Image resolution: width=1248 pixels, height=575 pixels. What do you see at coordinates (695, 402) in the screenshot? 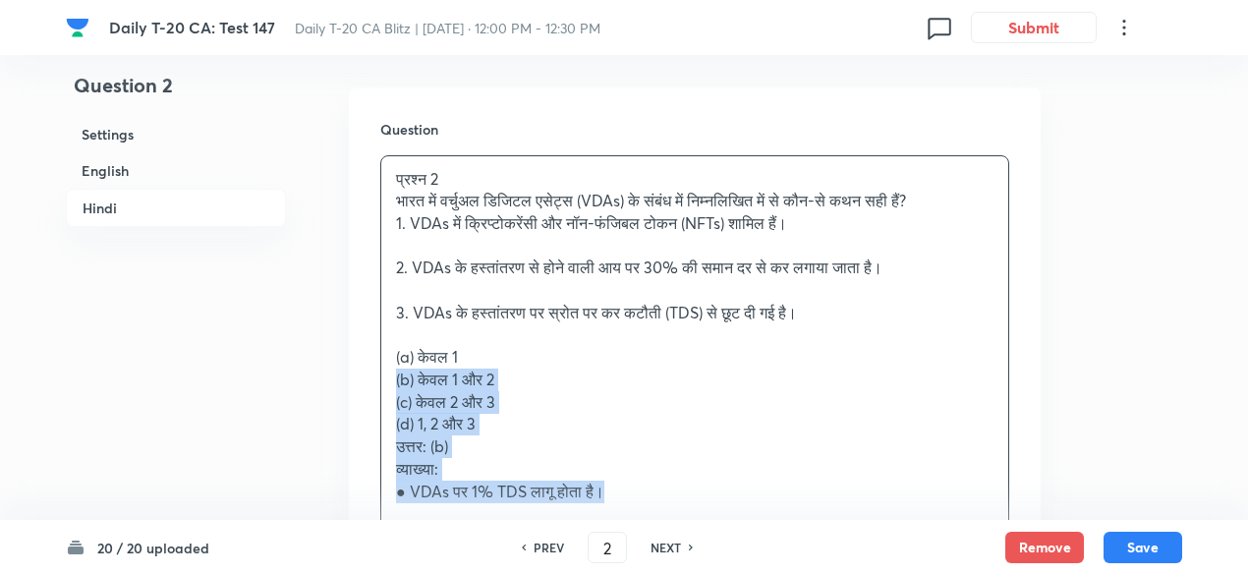
I see `p: (c) केवल 2 और 3` at bounding box center [695, 402].